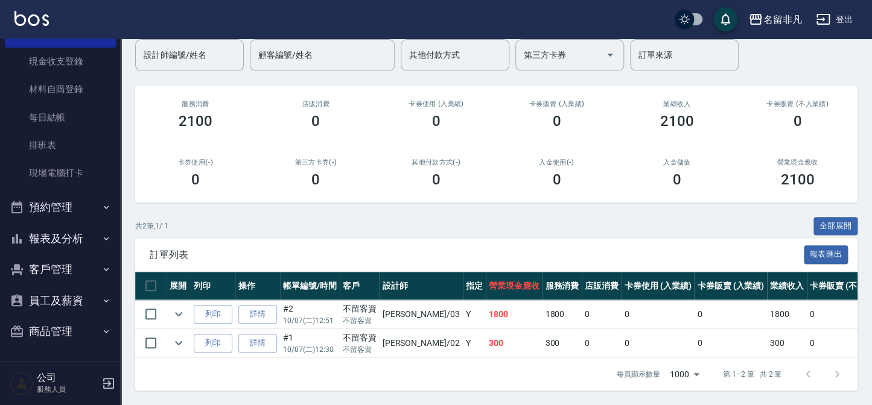 This screenshot has height=405, width=872. I want to click on th: 帳單編號/時間, so click(310, 286).